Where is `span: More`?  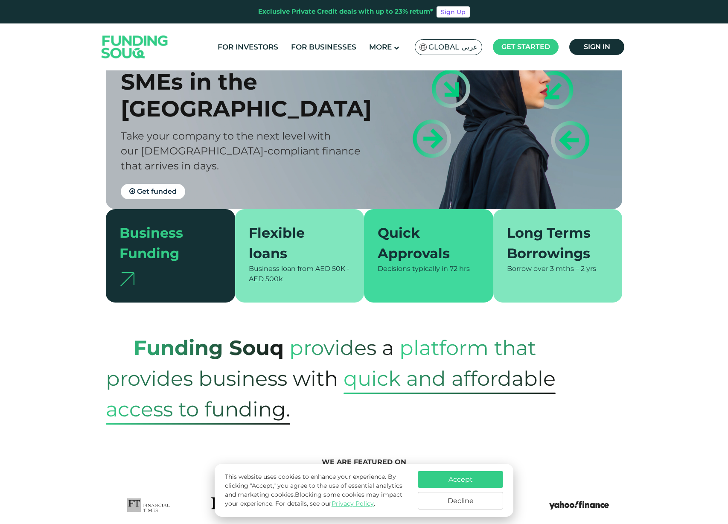 span: More is located at coordinates (380, 47).